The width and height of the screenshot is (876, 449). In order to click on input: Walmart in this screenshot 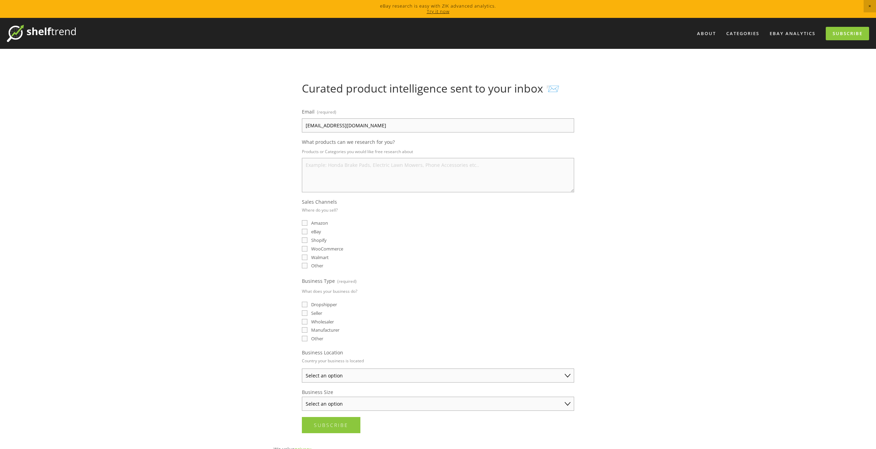, I will do `click(305, 258)`.